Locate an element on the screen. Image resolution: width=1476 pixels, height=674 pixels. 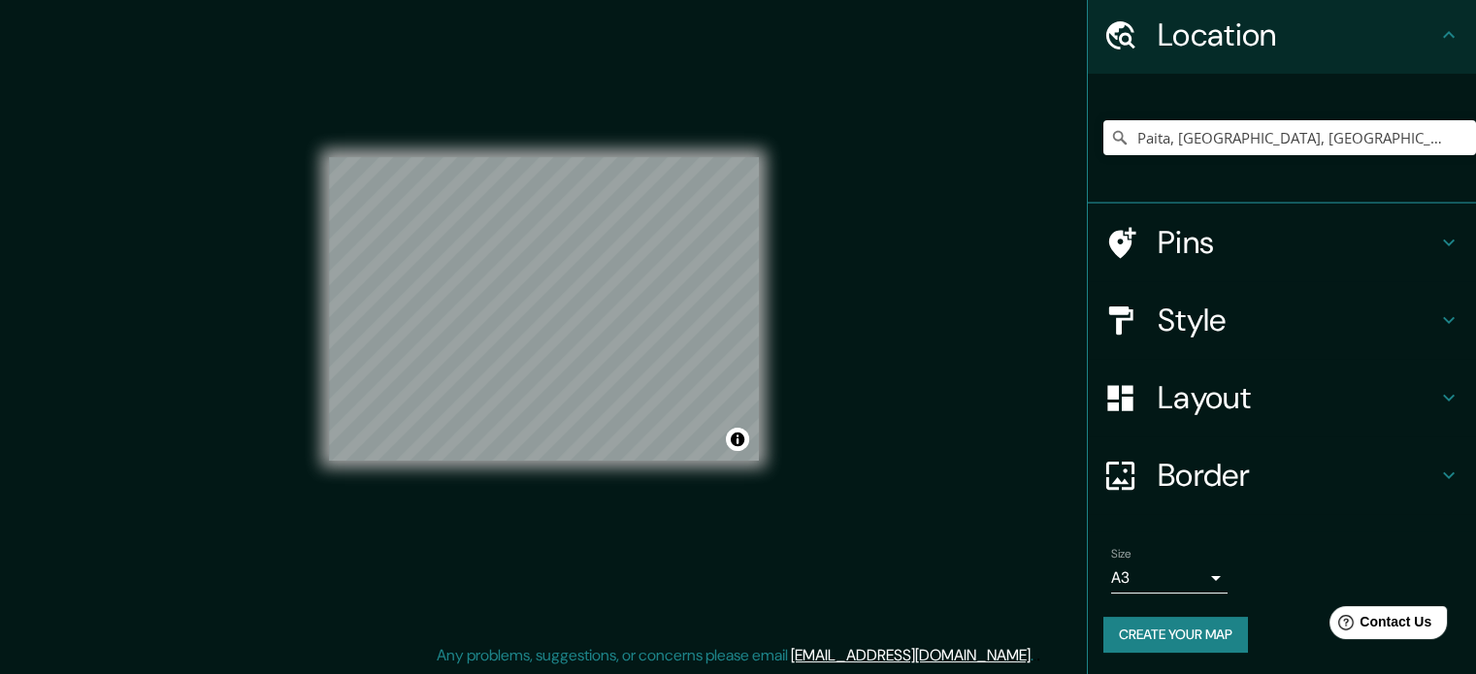
canvas: Map is located at coordinates (543, 309).